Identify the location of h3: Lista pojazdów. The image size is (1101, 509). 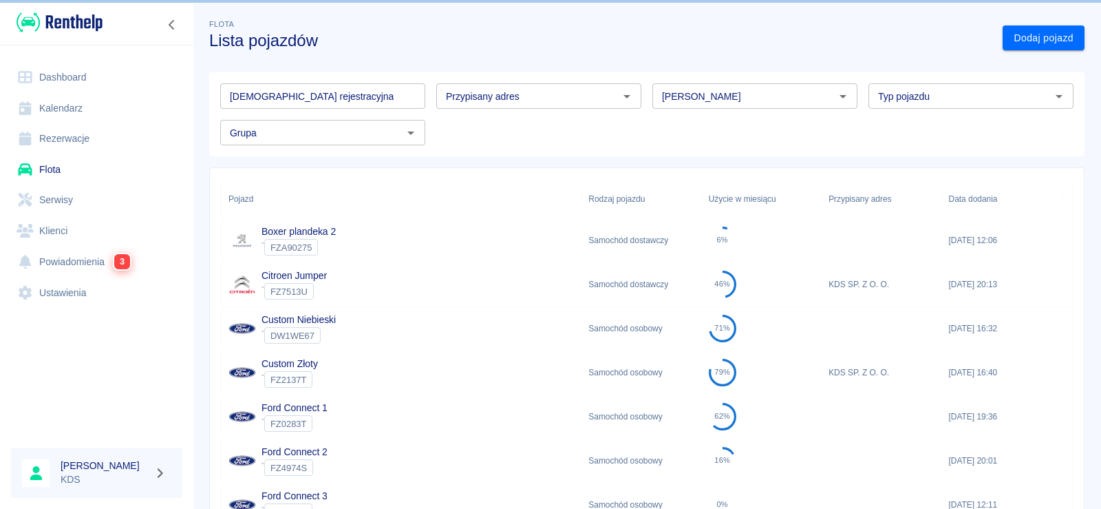
(600, 41).